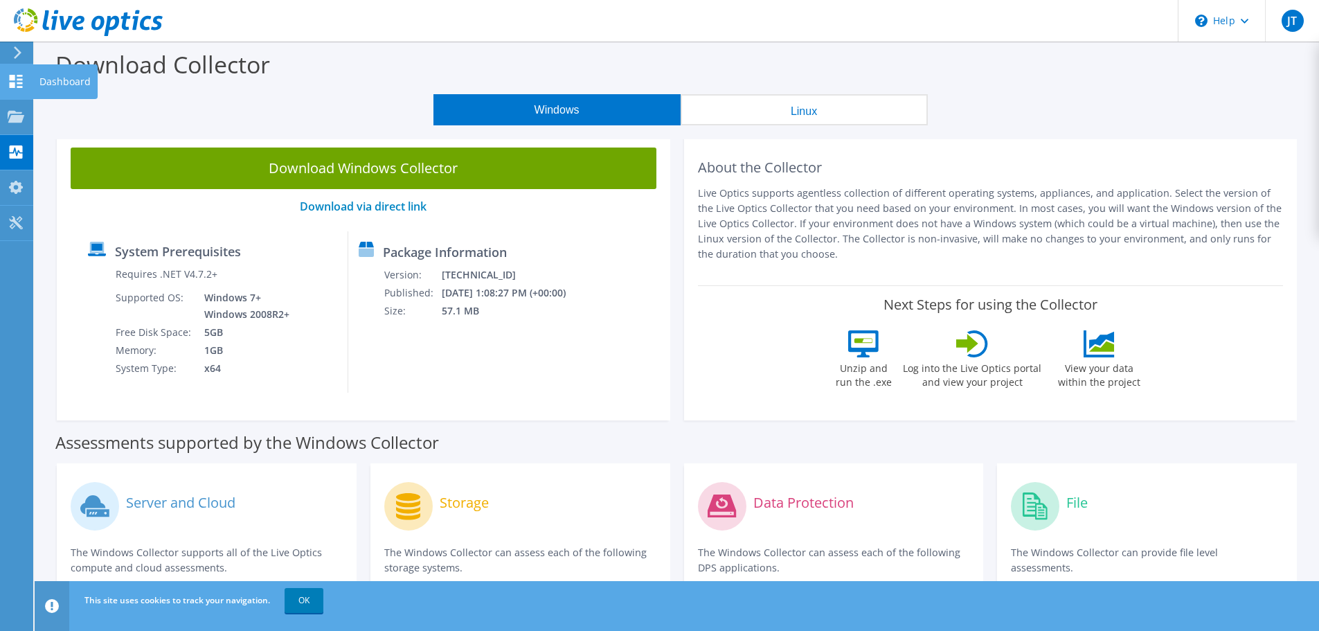 This screenshot has height=631, width=1319. Describe the element at coordinates (243, 306) in the screenshot. I see `td: Windows 7+ Windows 2008R2+` at that location.